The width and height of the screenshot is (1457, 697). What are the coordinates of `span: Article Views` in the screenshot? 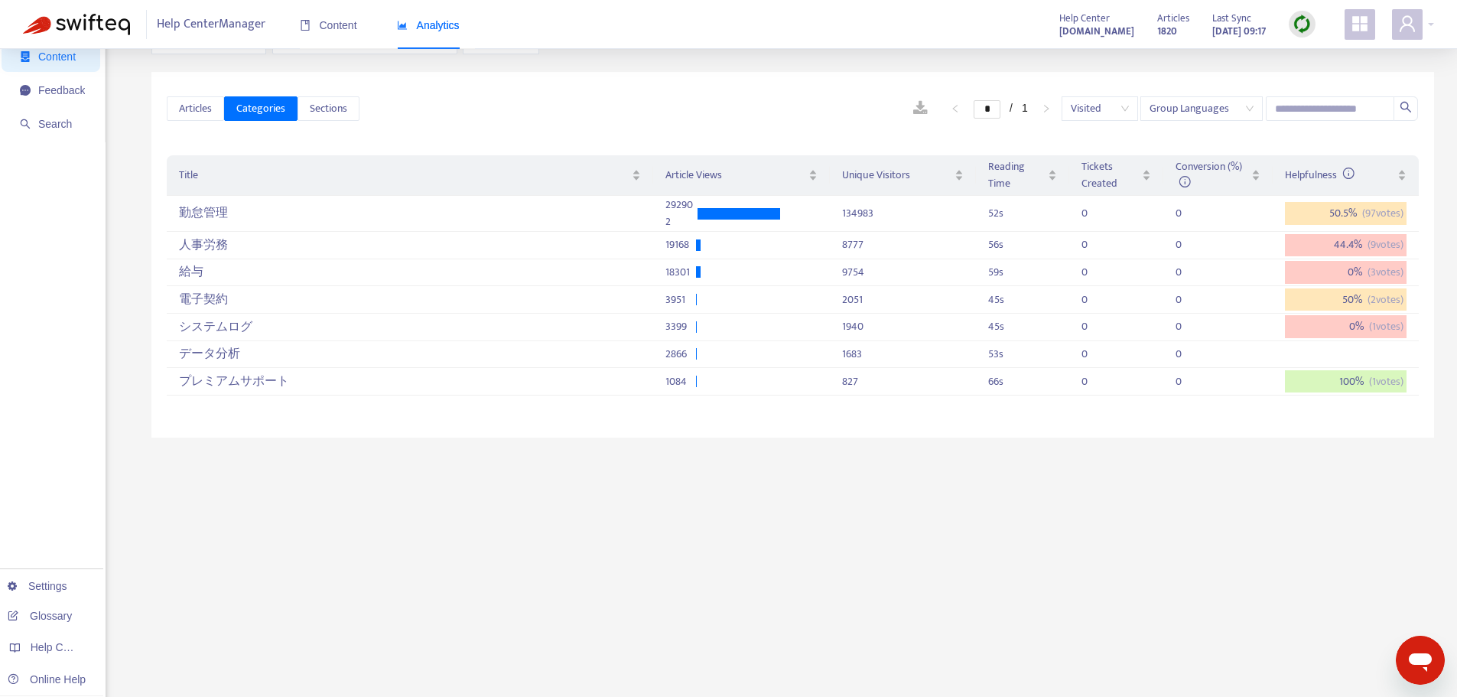 It's located at (735, 175).